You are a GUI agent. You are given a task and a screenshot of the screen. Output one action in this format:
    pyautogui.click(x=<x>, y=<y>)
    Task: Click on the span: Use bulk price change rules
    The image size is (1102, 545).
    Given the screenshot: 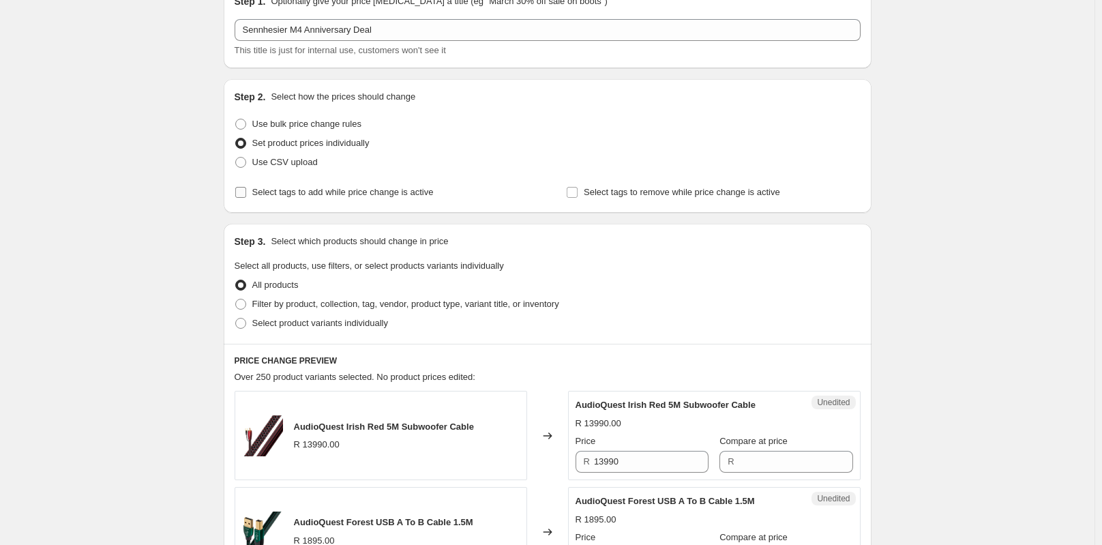 What is the action you would take?
    pyautogui.click(x=307, y=123)
    